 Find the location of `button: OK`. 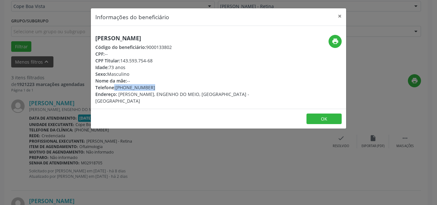

button: OK is located at coordinates (324, 119).